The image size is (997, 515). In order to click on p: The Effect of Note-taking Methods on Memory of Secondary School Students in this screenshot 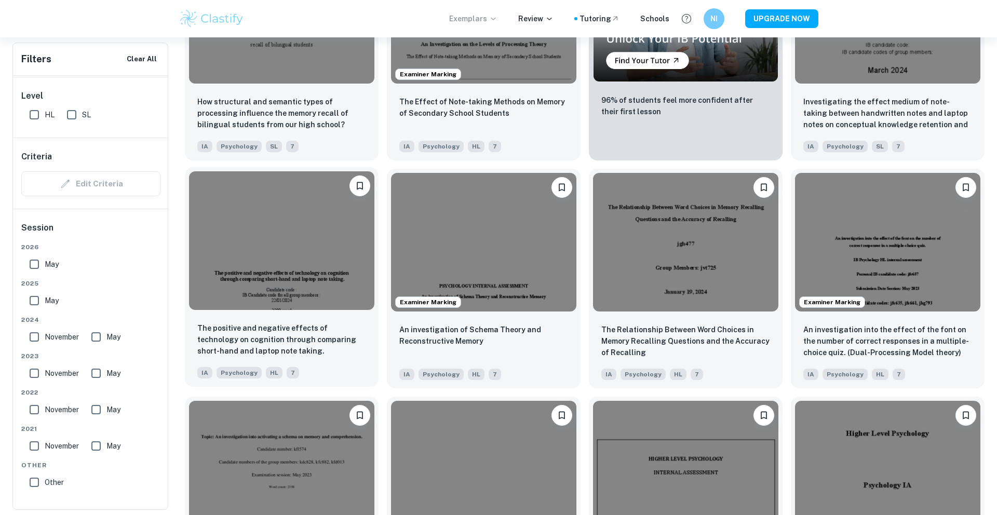, I will do `click(483, 107)`.